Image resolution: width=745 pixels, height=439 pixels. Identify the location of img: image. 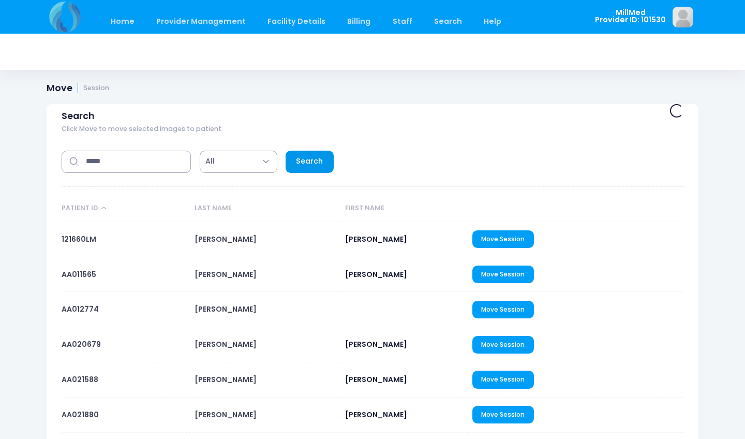
(683, 17).